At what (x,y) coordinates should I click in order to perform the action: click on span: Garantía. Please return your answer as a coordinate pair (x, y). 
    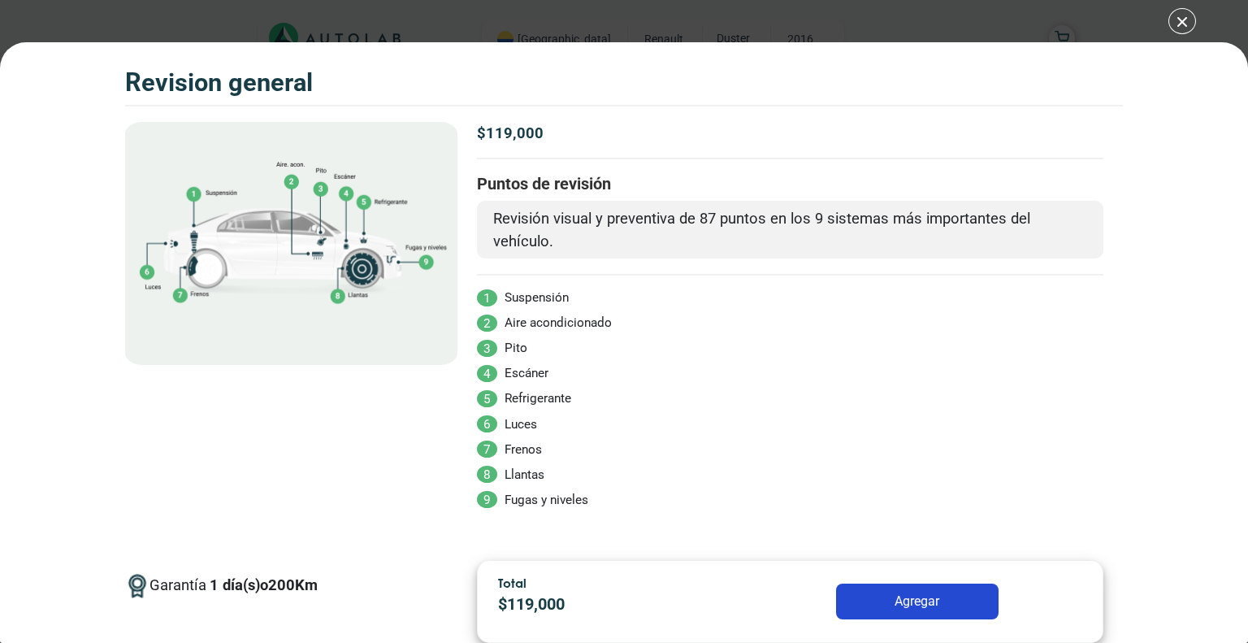
    Looking at the image, I should click on (233, 591).